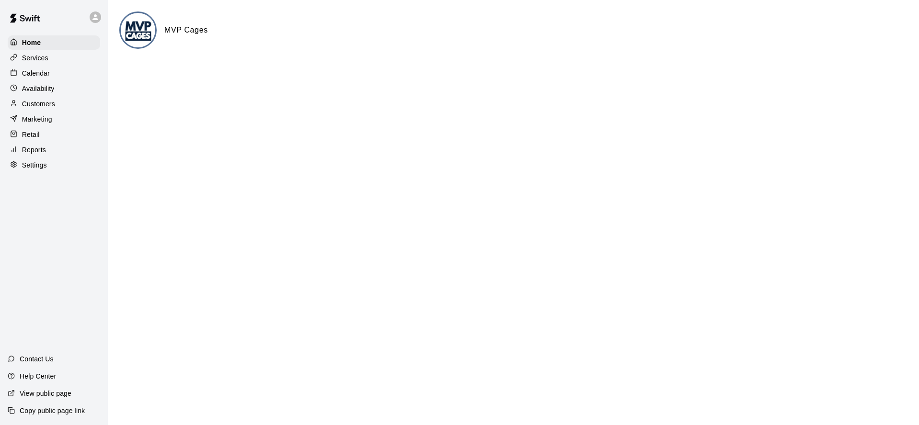 The image size is (919, 425). What do you see at coordinates (54, 150) in the screenshot?
I see `div: Reports` at bounding box center [54, 150].